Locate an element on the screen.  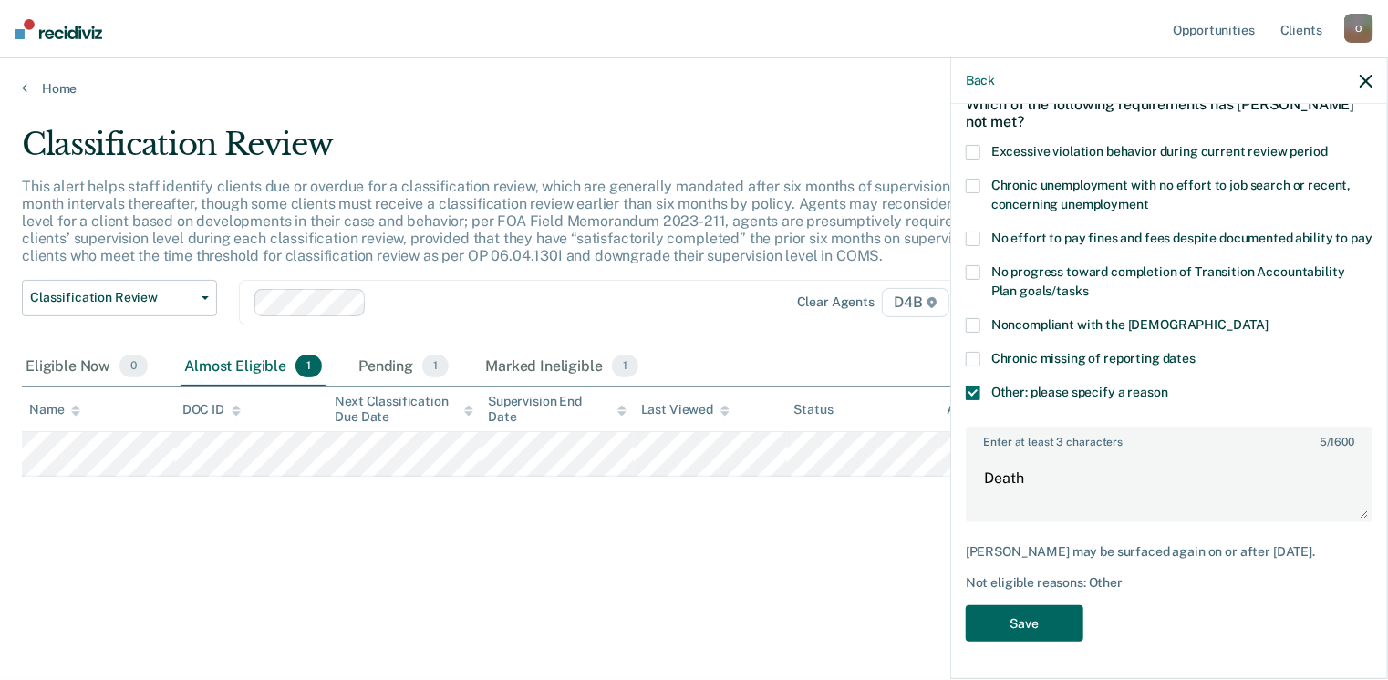
span: Chronic missing of reporting dates is located at coordinates (1093, 358).